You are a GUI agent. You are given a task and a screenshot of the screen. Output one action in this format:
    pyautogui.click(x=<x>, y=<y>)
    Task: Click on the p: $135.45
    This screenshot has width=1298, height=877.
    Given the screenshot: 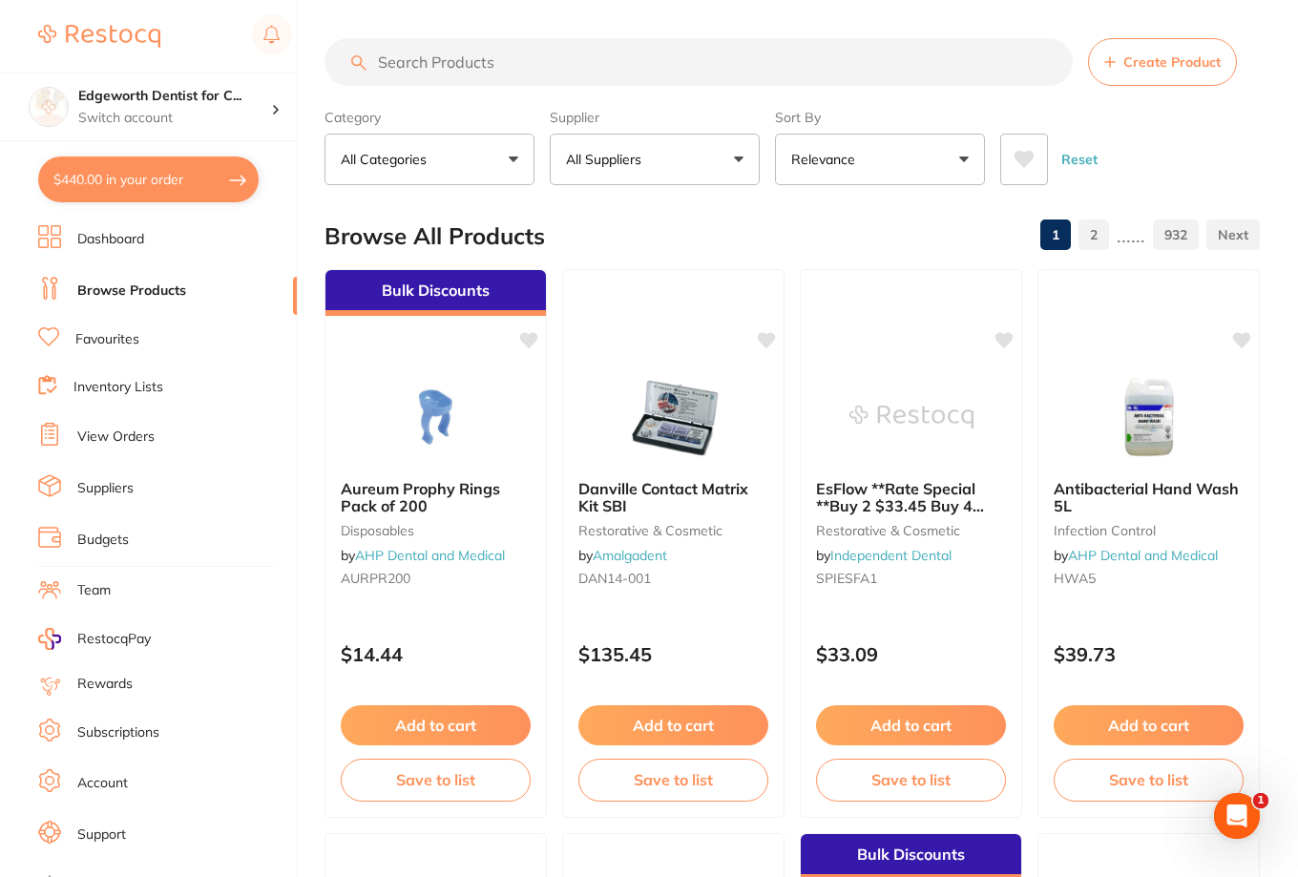 What is the action you would take?
    pyautogui.click(x=673, y=654)
    